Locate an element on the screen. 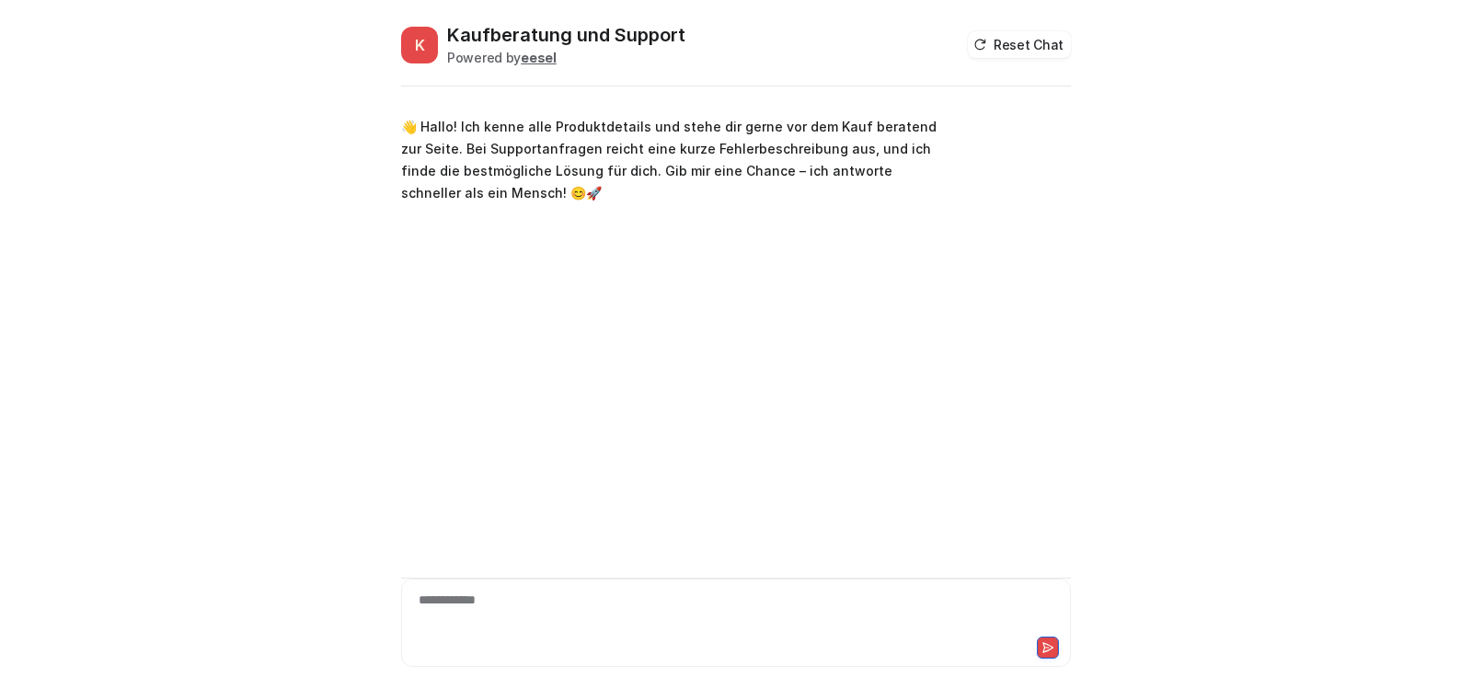 This screenshot has height=689, width=1472. b: eesel is located at coordinates (538, 57).